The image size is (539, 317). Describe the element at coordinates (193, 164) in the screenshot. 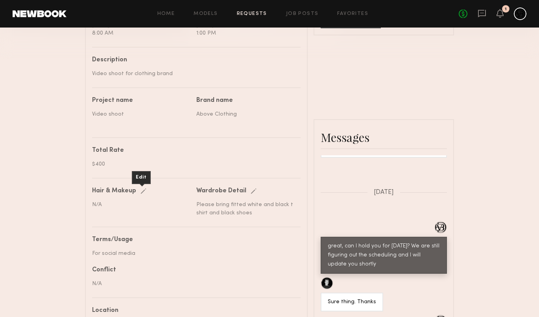

I see `div: $400` at that location.